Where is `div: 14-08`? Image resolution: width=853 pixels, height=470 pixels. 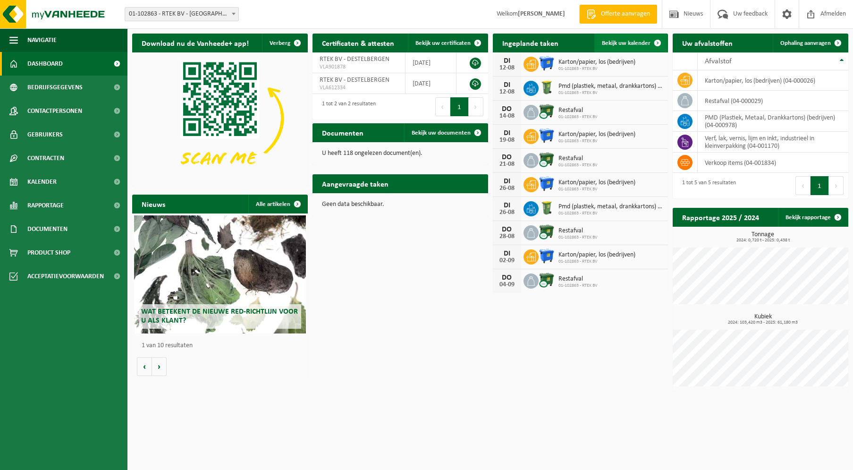 div: 14-08 is located at coordinates (507, 116).